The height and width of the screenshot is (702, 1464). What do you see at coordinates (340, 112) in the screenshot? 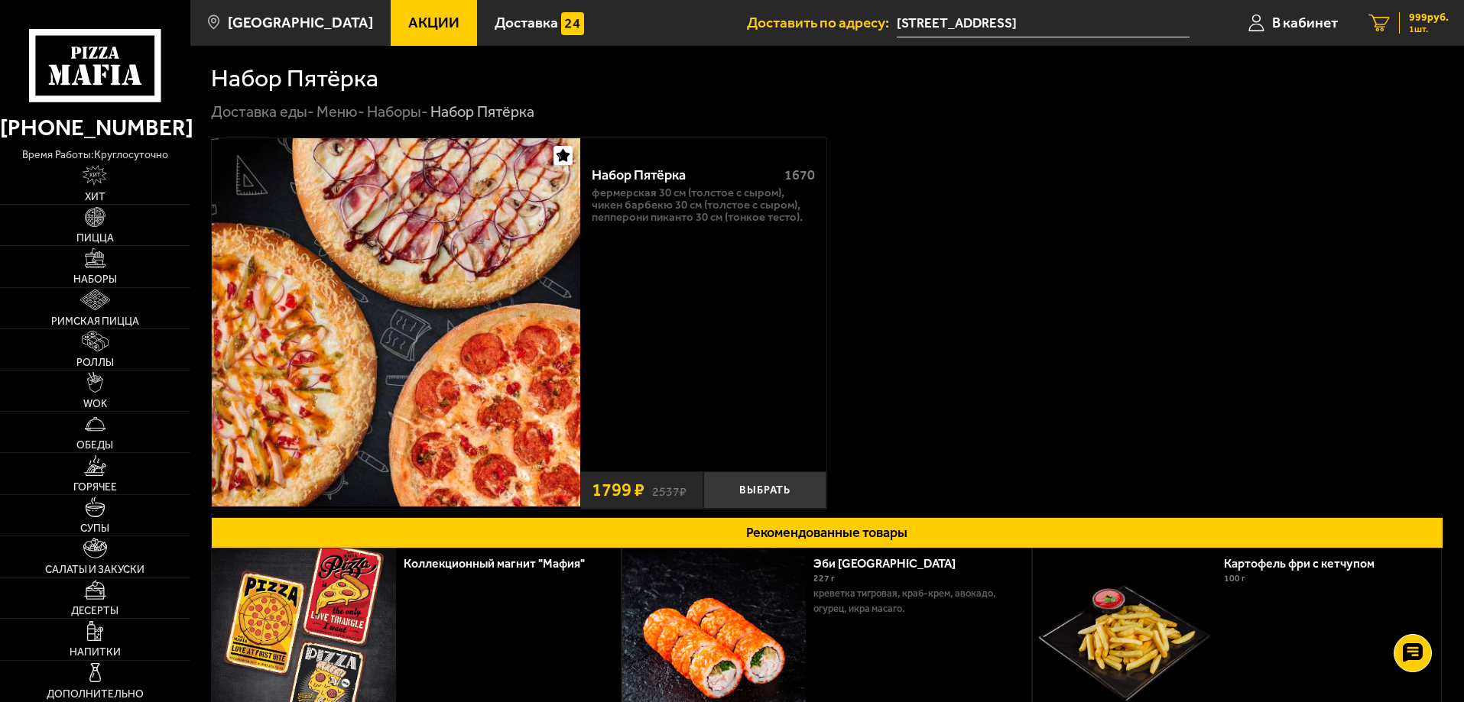
I see `a: Меню-` at bounding box center [340, 112].